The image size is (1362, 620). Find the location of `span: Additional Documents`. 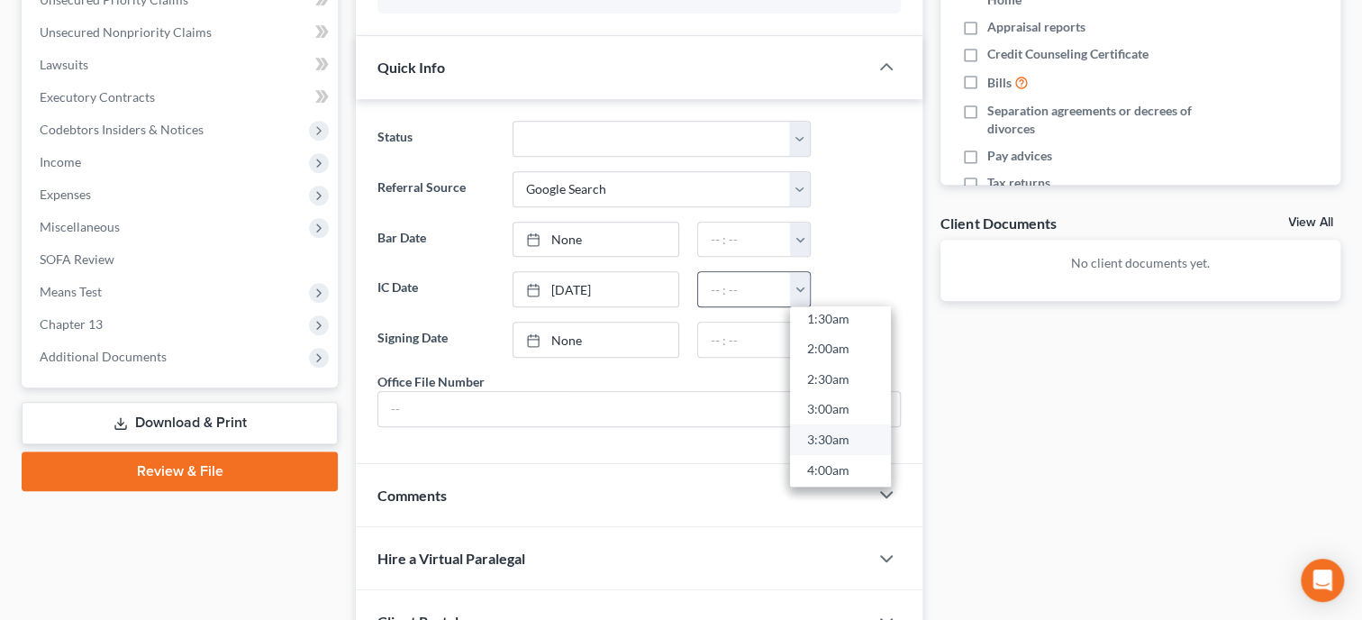

span: Additional Documents is located at coordinates (103, 356).